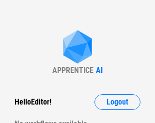 Image resolution: width=155 pixels, height=123 pixels. What do you see at coordinates (73, 70) in the screenshot?
I see `div: APPRENTICE` at bounding box center [73, 70].